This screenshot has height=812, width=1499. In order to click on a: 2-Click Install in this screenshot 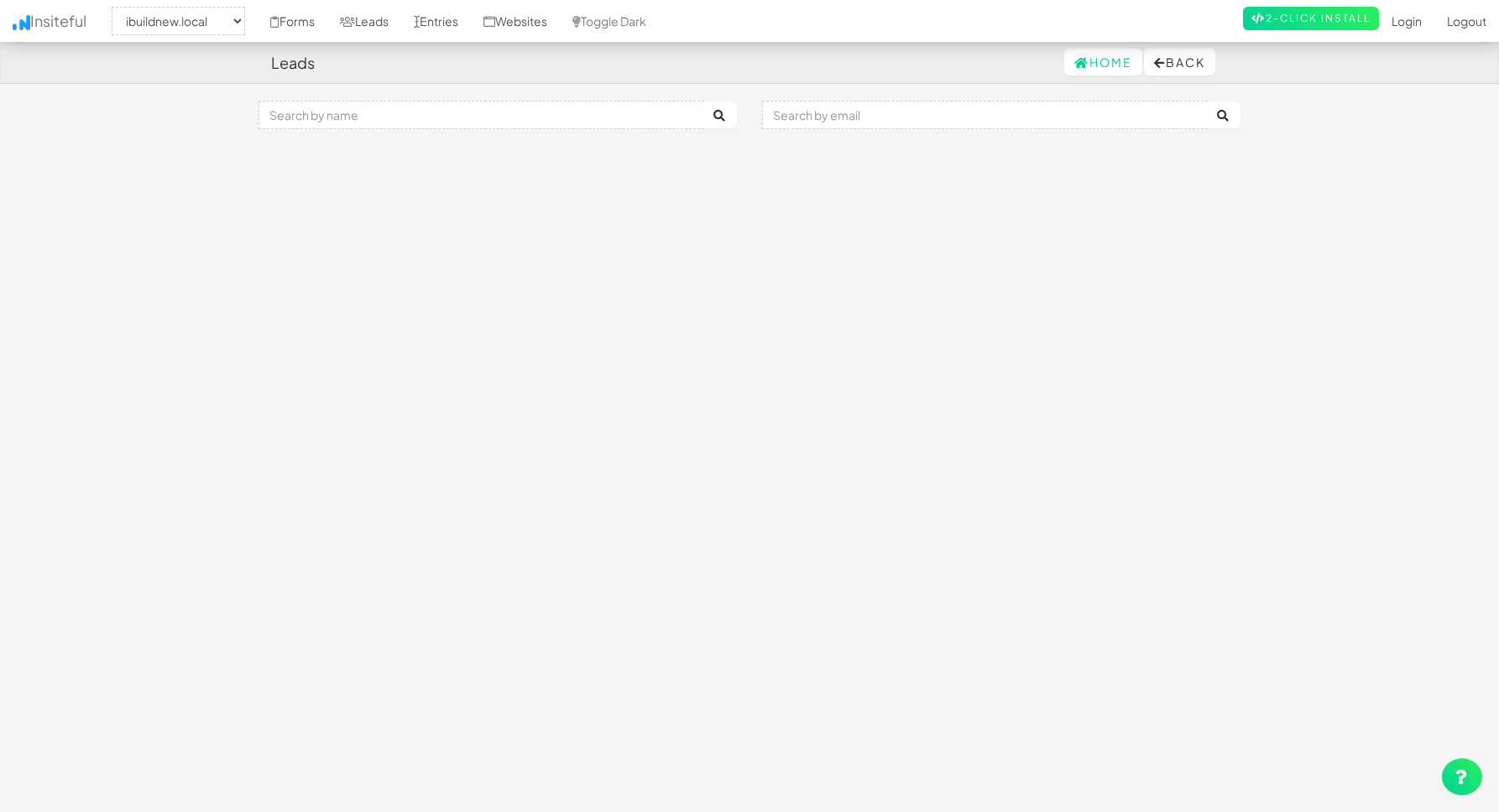, I will do `click(1311, 18)`.